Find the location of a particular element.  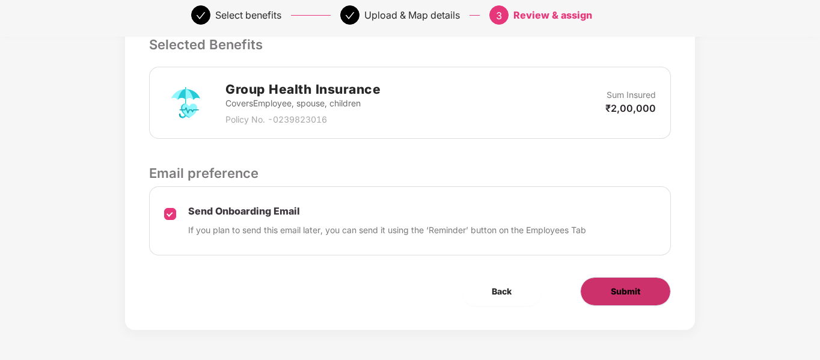

p: Send Onboarding Email is located at coordinates (387, 211).